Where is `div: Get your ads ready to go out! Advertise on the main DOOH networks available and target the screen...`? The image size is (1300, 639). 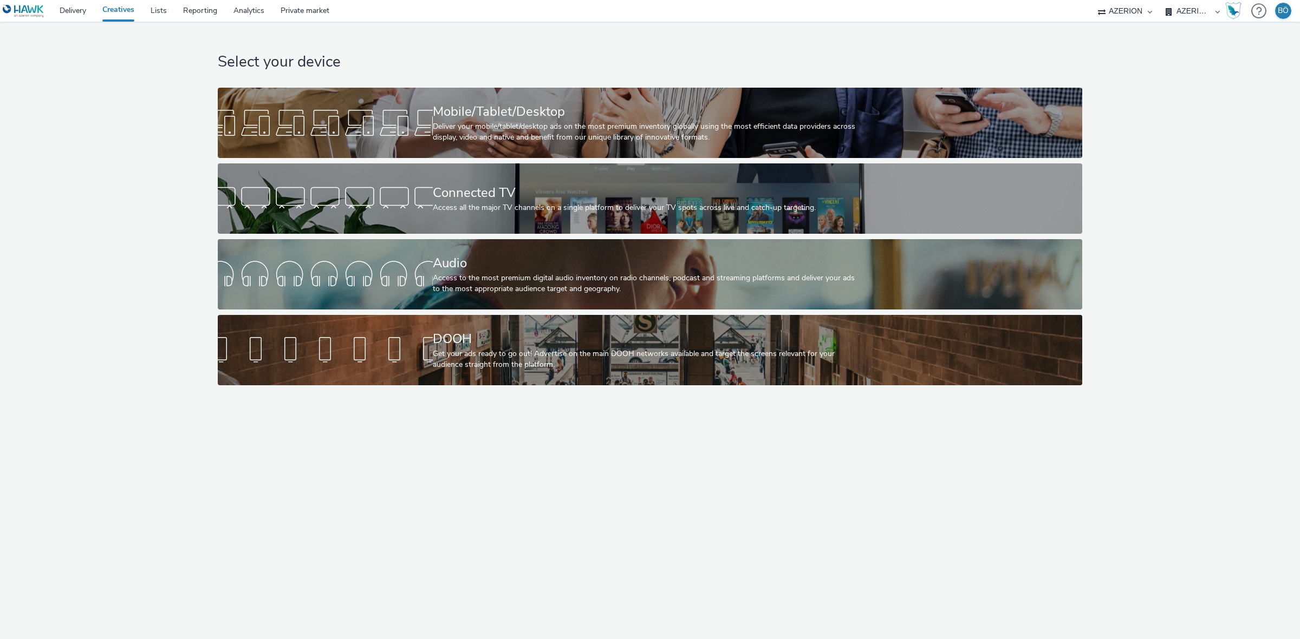
div: Get your ads ready to go out! Advertise on the main DOOH networks available and target the screen... is located at coordinates (648, 360).